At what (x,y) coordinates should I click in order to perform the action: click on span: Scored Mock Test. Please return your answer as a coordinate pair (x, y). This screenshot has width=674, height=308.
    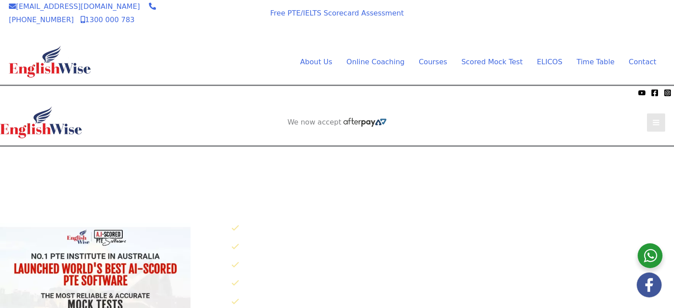
    Looking at the image, I should click on (492, 62).